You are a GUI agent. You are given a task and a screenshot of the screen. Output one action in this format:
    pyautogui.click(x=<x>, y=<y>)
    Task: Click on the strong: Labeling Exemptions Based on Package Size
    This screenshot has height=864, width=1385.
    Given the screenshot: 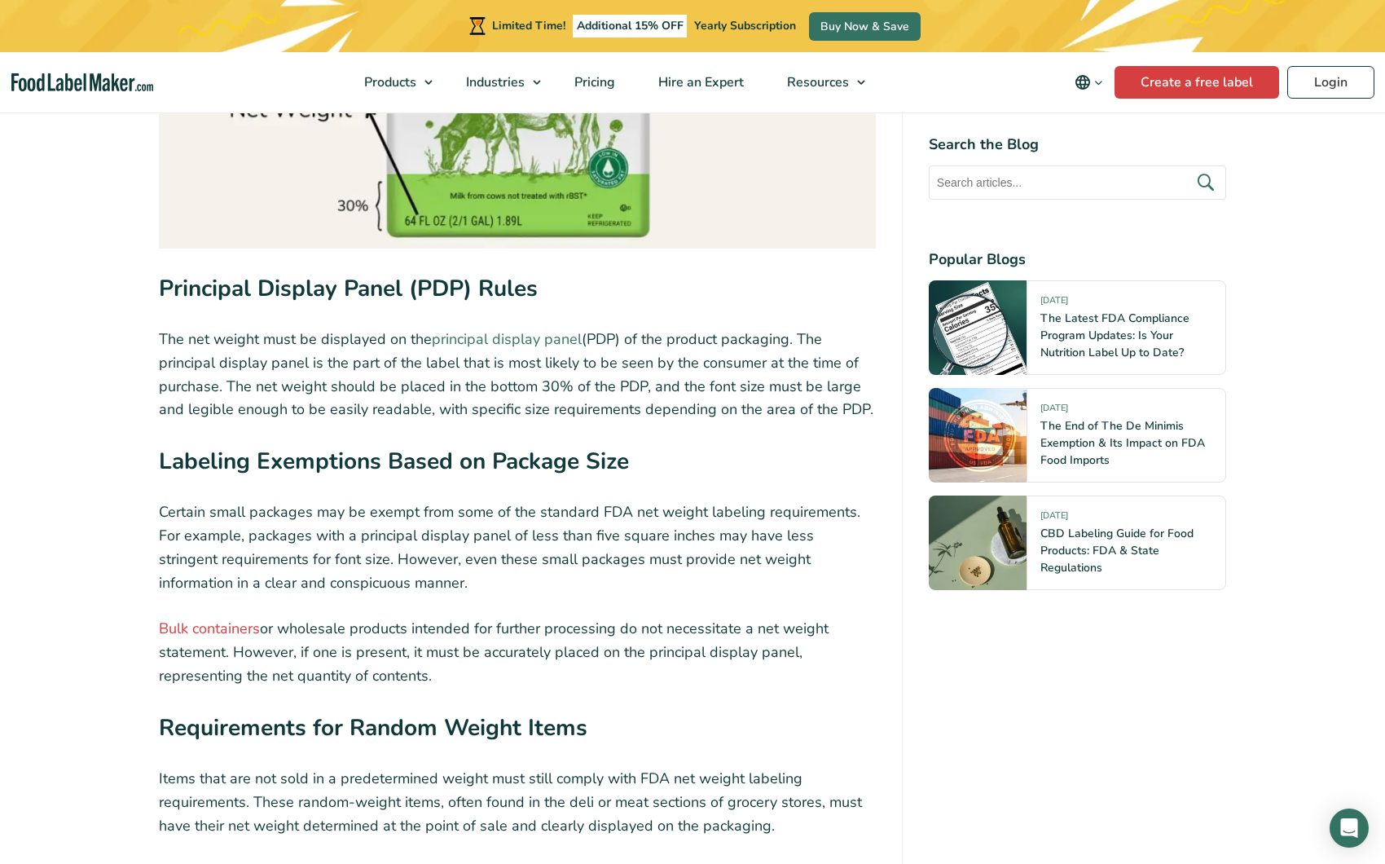 What is the action you would take?
    pyautogui.click(x=394, y=461)
    